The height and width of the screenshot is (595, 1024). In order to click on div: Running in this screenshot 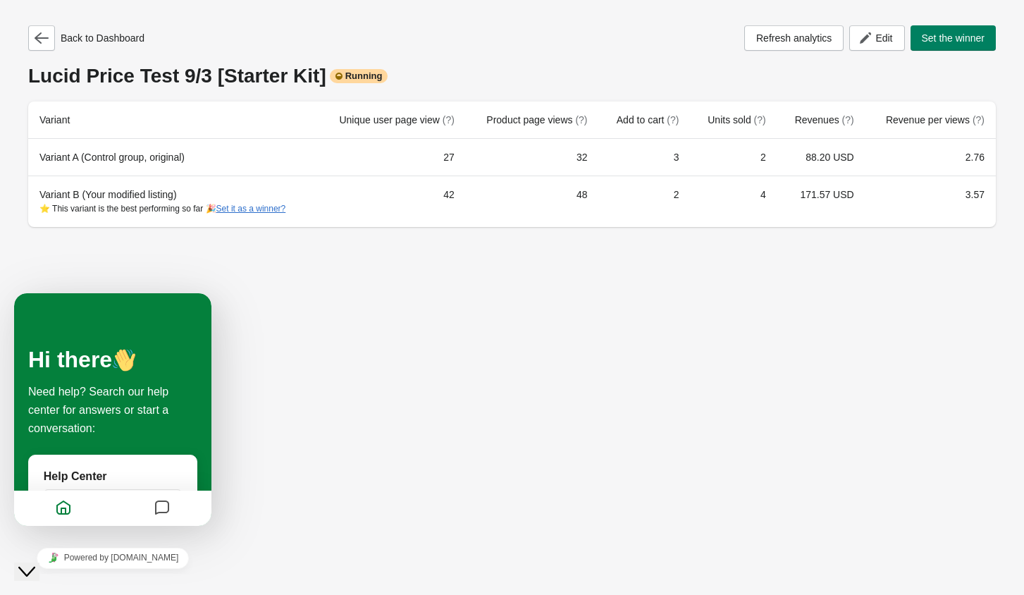, I will do `click(359, 76)`.